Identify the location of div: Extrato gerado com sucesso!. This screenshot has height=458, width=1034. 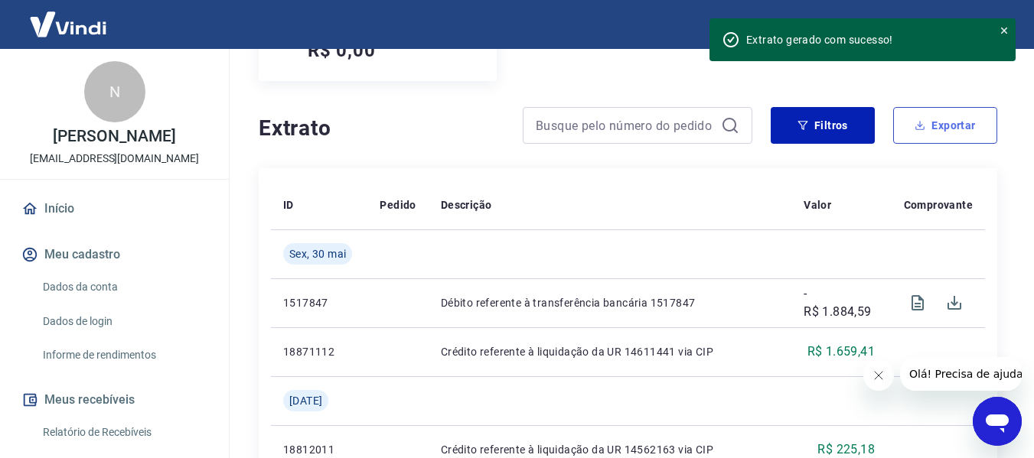
(863, 40).